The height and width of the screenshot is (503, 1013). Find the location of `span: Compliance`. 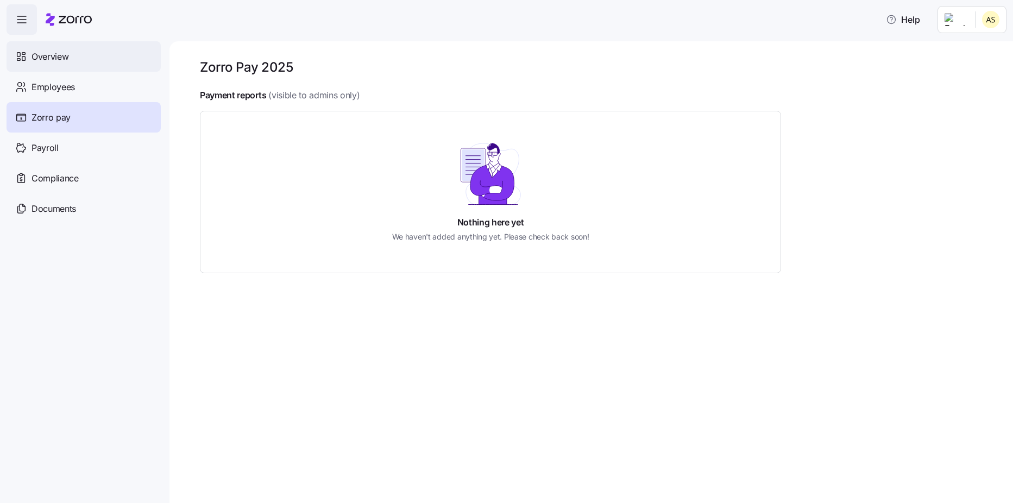

span: Compliance is located at coordinates (55, 178).